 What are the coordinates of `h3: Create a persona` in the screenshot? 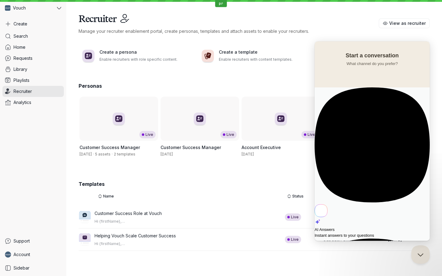 It's located at (143, 52).